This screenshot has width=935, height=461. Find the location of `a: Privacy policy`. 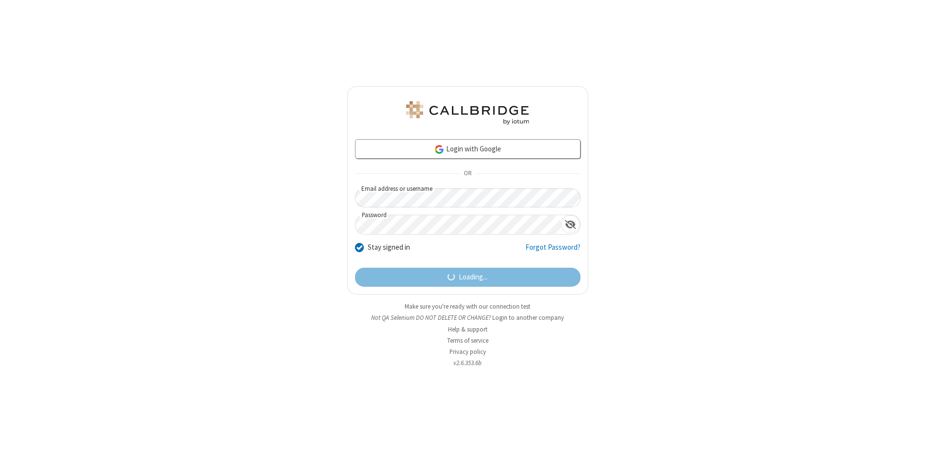

a: Privacy policy is located at coordinates (467, 351).